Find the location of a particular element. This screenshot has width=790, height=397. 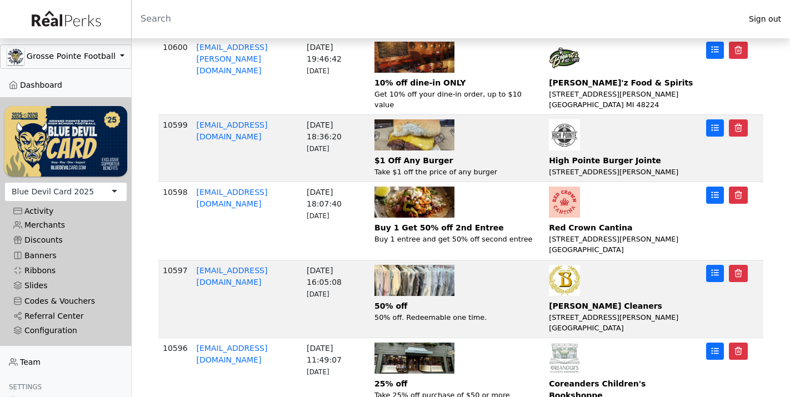

img: avi7jLqN3kYTkfgO1rTz8yGUoGWILZDlewIgK0Kp.jpg is located at coordinates (414, 202).